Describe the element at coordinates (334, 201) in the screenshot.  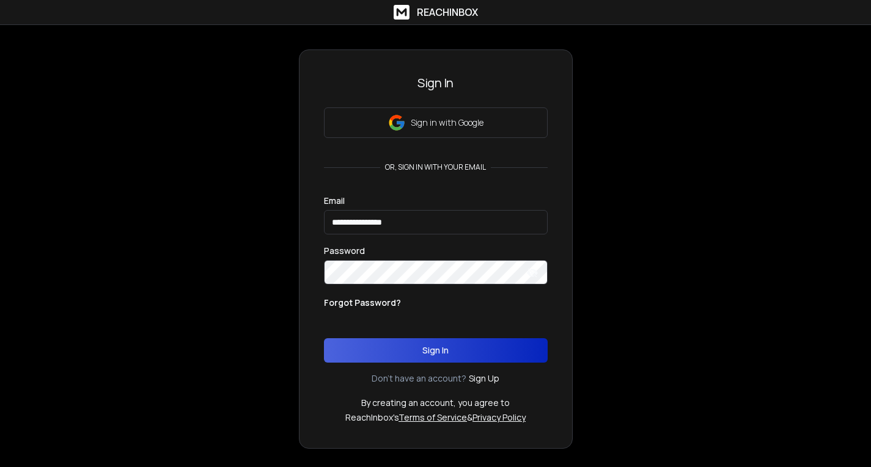
I see `label: Email` at that location.